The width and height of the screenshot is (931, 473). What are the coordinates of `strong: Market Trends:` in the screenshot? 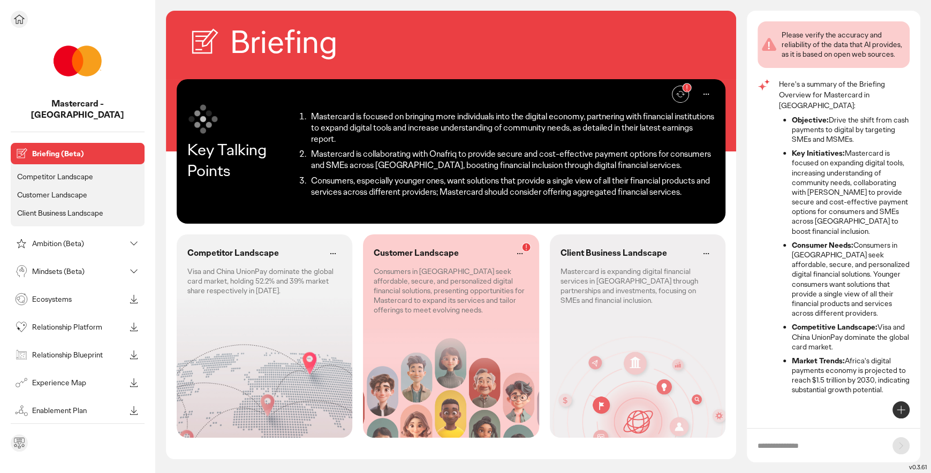 It's located at (818, 361).